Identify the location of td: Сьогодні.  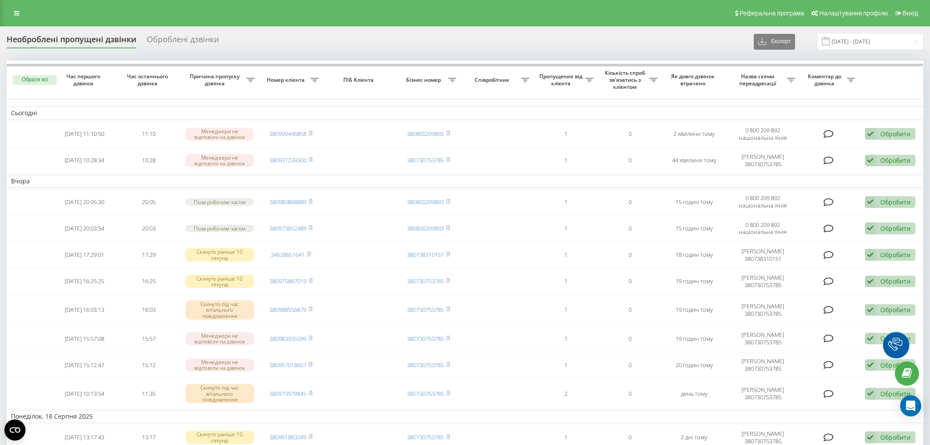
(465, 113).